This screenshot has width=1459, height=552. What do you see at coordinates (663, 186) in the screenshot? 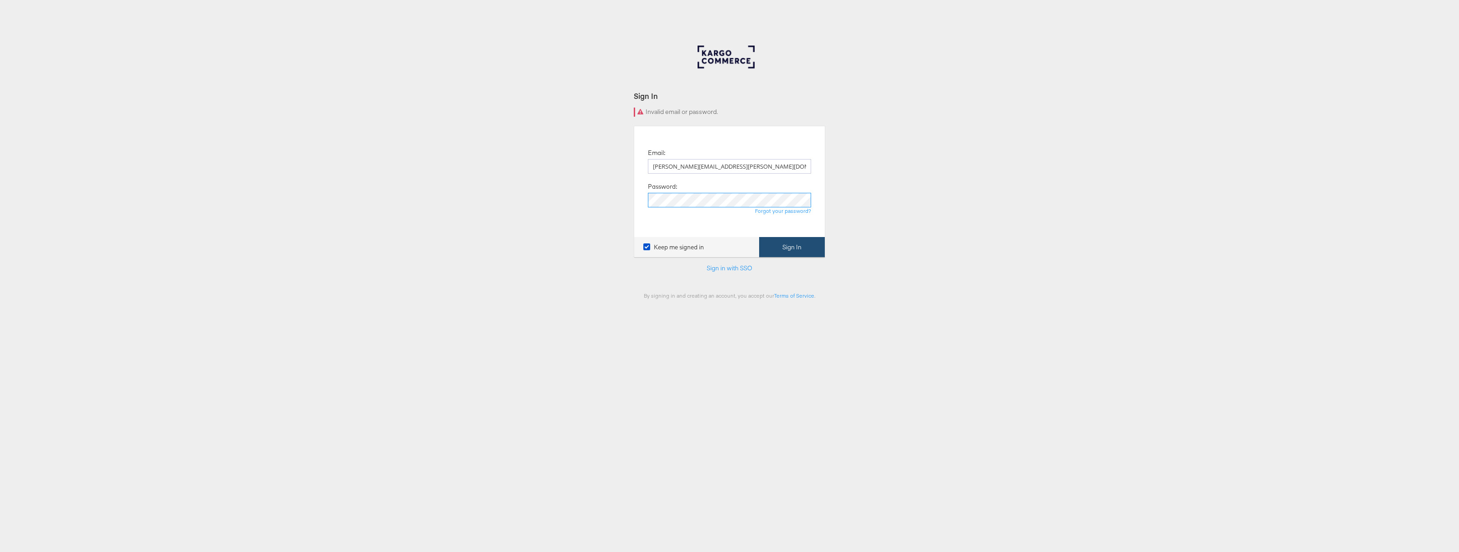
I see `label: Password:` at bounding box center [663, 186].